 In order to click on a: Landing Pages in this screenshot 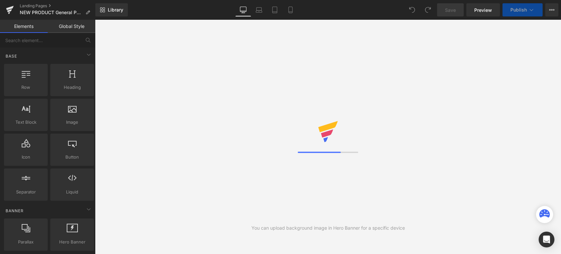, I will do `click(58, 6)`.